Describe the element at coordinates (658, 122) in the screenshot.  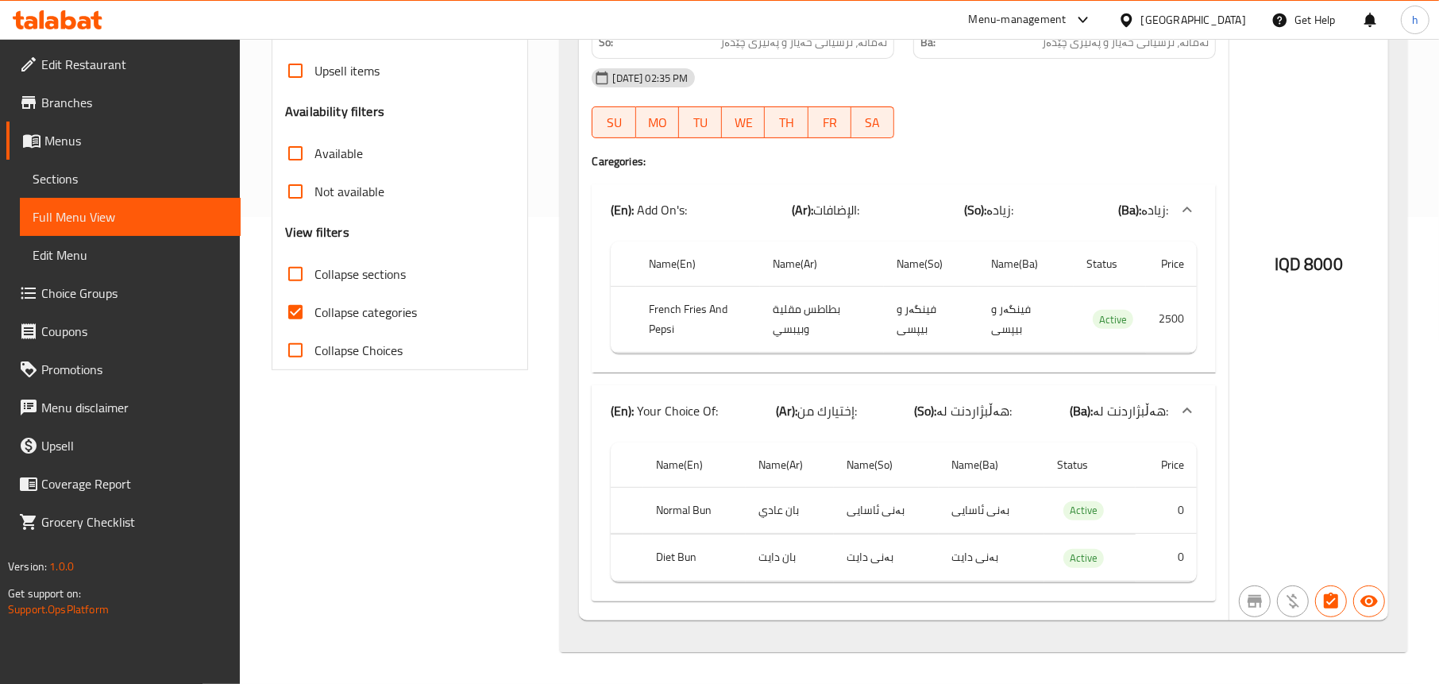
I see `button: MO` at that location.